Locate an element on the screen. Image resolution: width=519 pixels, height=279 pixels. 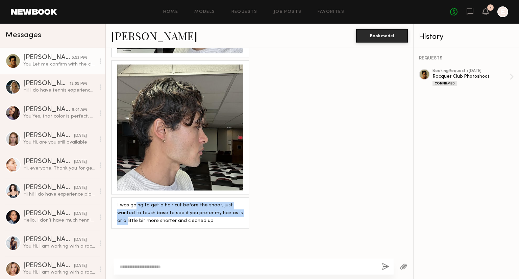
a: Requests is located at coordinates (244, 12).